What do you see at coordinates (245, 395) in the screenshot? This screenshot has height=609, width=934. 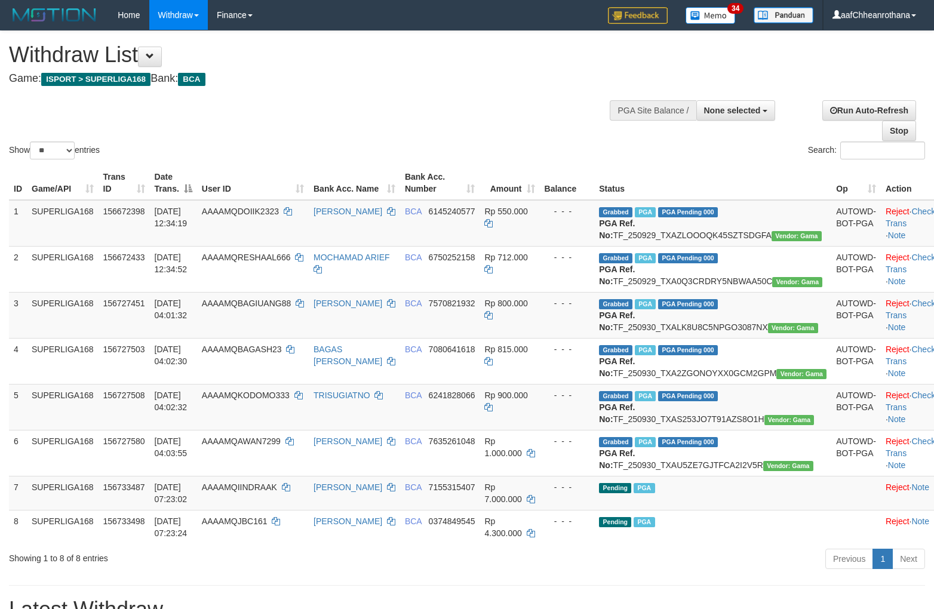 I see `span: AAAAMQKODOMO333` at bounding box center [245, 395].